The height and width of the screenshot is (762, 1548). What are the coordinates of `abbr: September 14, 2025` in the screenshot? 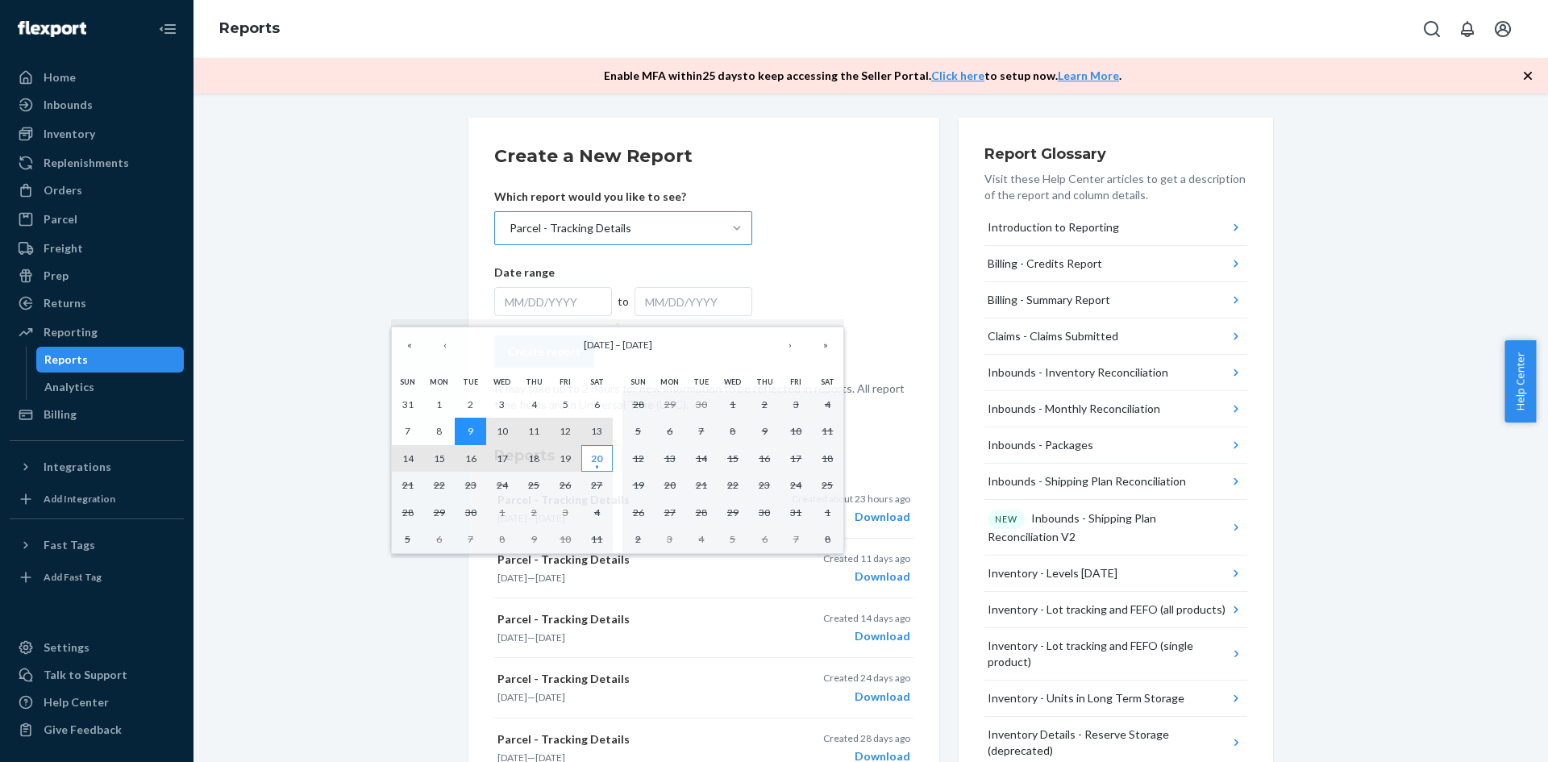 It's located at (408, 458).